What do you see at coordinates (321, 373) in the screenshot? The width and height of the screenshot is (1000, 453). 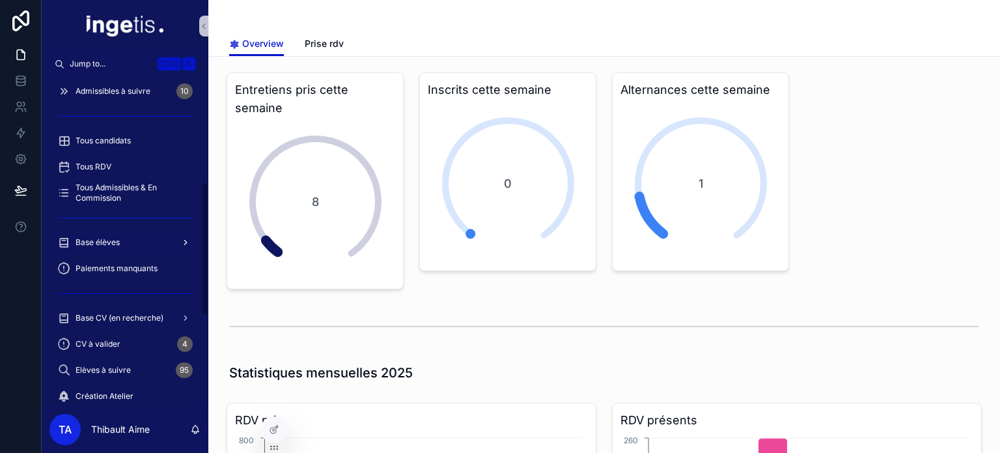 I see `h1: Statistiques mensuelles 2025` at bounding box center [321, 373].